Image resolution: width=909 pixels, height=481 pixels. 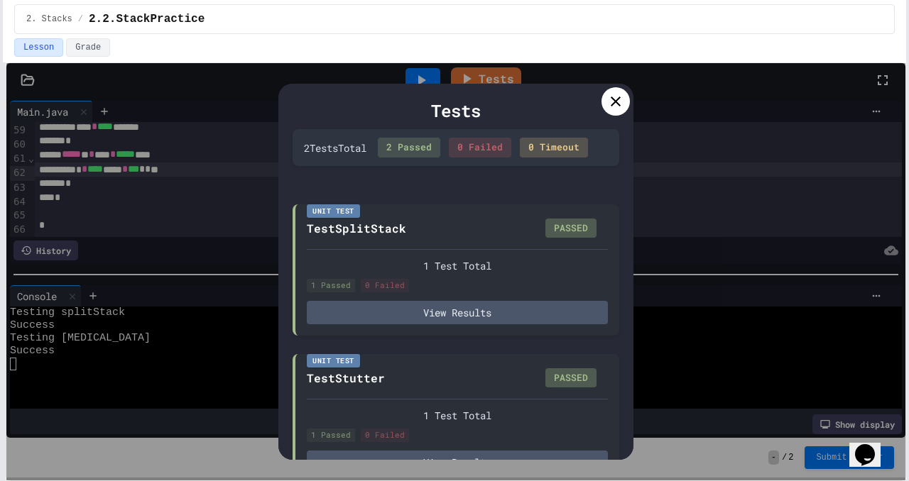 I want to click on div: TestStutter, so click(x=346, y=378).